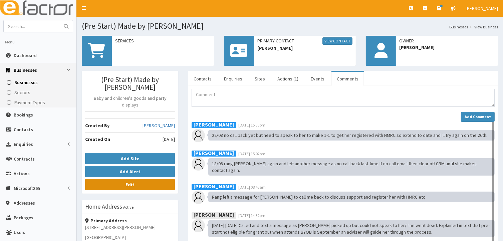 This screenshot has width=503, height=241. What do you see at coordinates (317, 79) in the screenshot?
I see `a: Events` at bounding box center [317, 79].